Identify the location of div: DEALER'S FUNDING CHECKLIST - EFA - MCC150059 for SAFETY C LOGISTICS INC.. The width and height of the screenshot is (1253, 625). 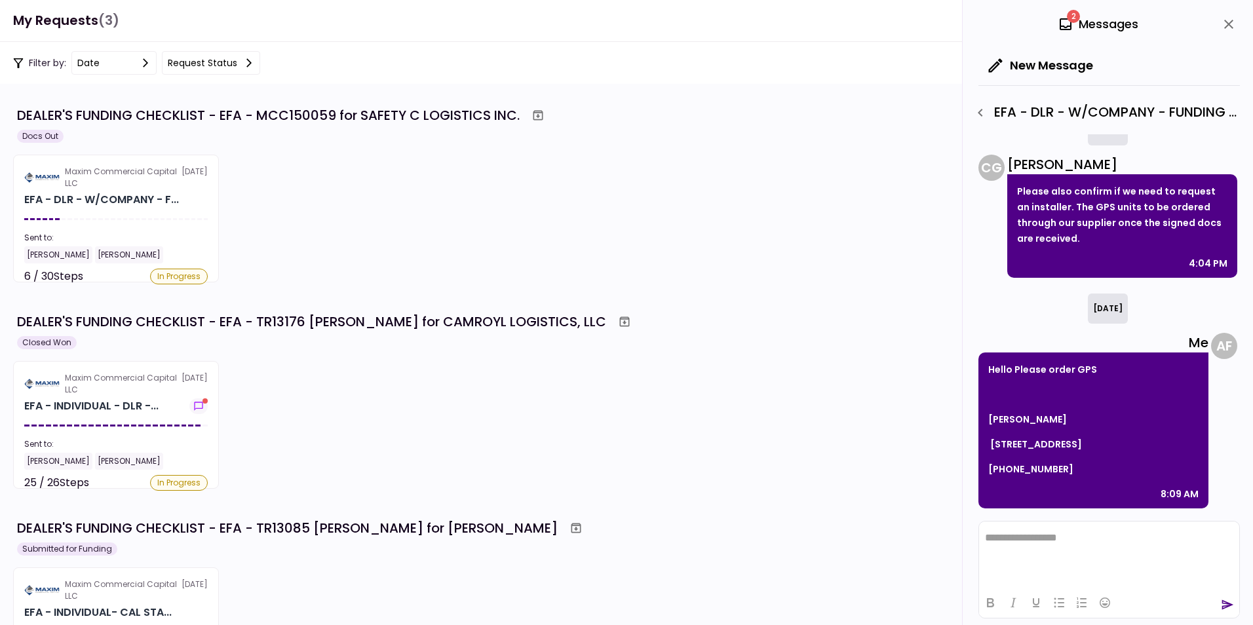
(268, 115).